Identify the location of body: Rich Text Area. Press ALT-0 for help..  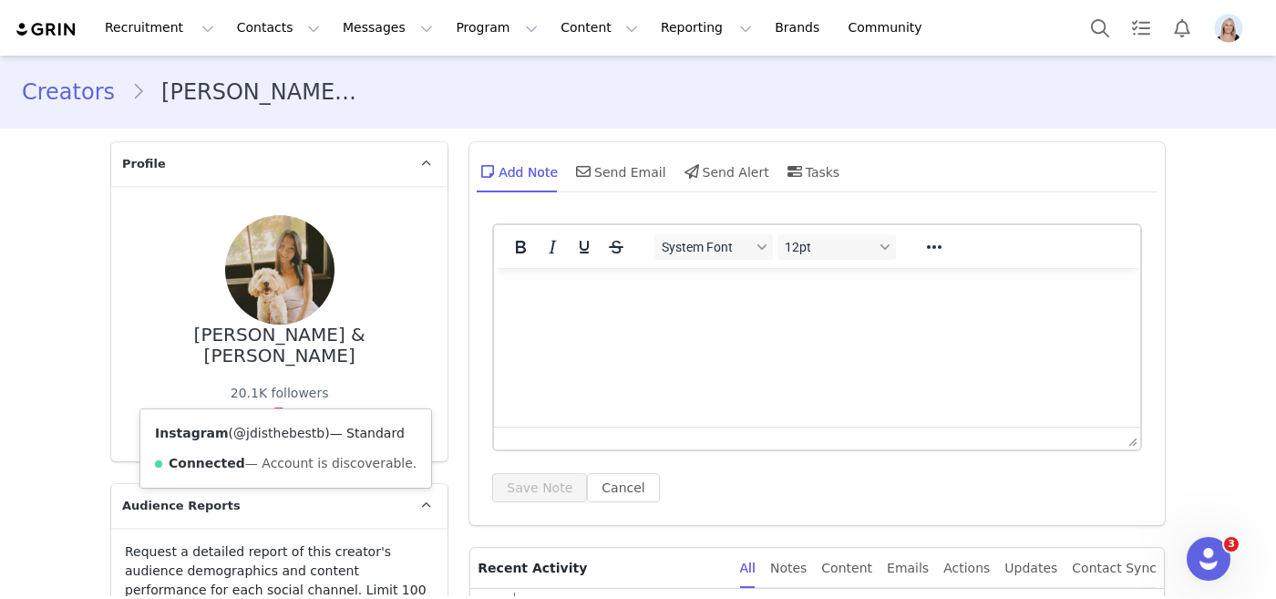
(323, 25).